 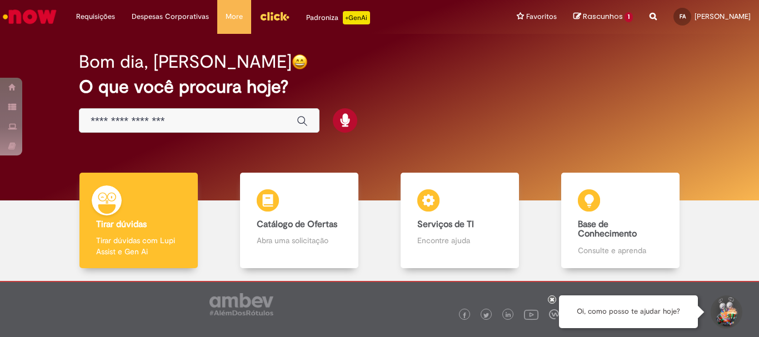 I want to click on a: Rascunhos, so click(x=603, y=17).